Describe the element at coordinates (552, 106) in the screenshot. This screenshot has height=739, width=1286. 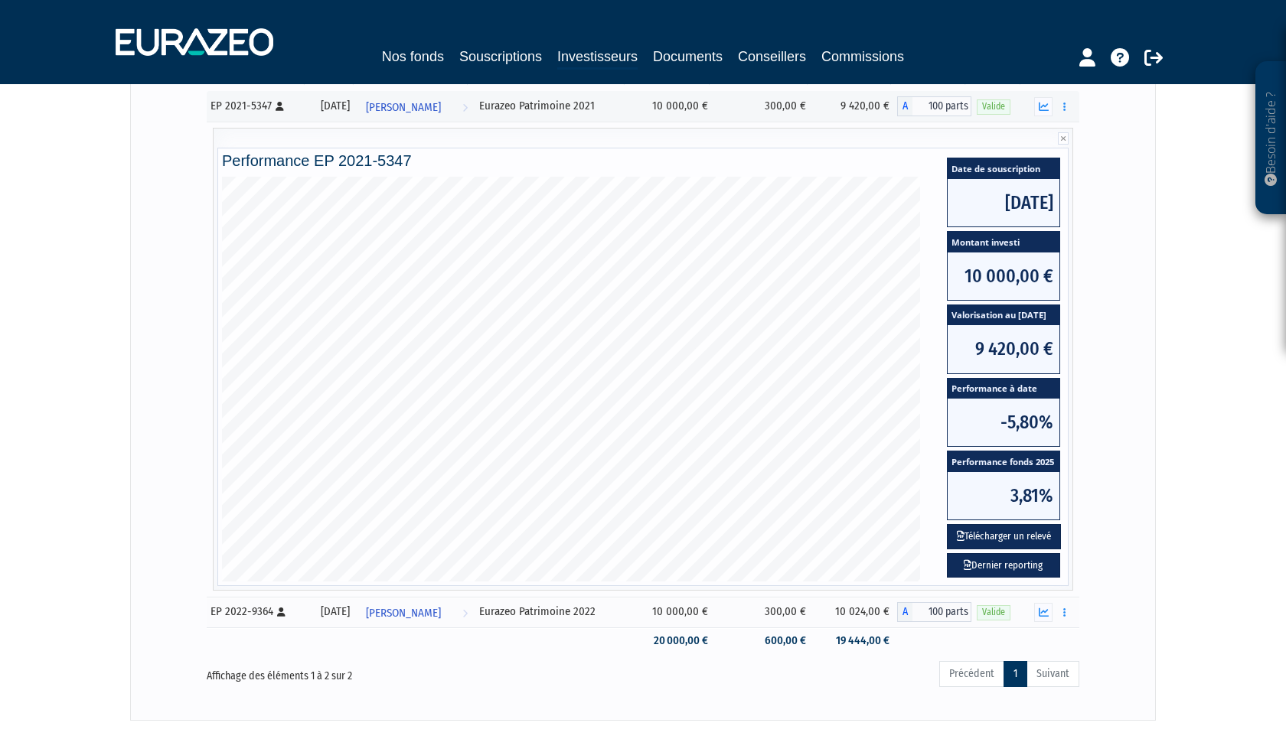
I see `div: Eurazeo Patrimoine 2021` at that location.